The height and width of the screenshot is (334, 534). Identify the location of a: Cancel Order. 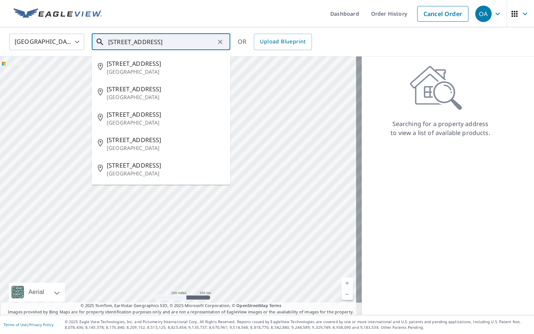
(442, 14).